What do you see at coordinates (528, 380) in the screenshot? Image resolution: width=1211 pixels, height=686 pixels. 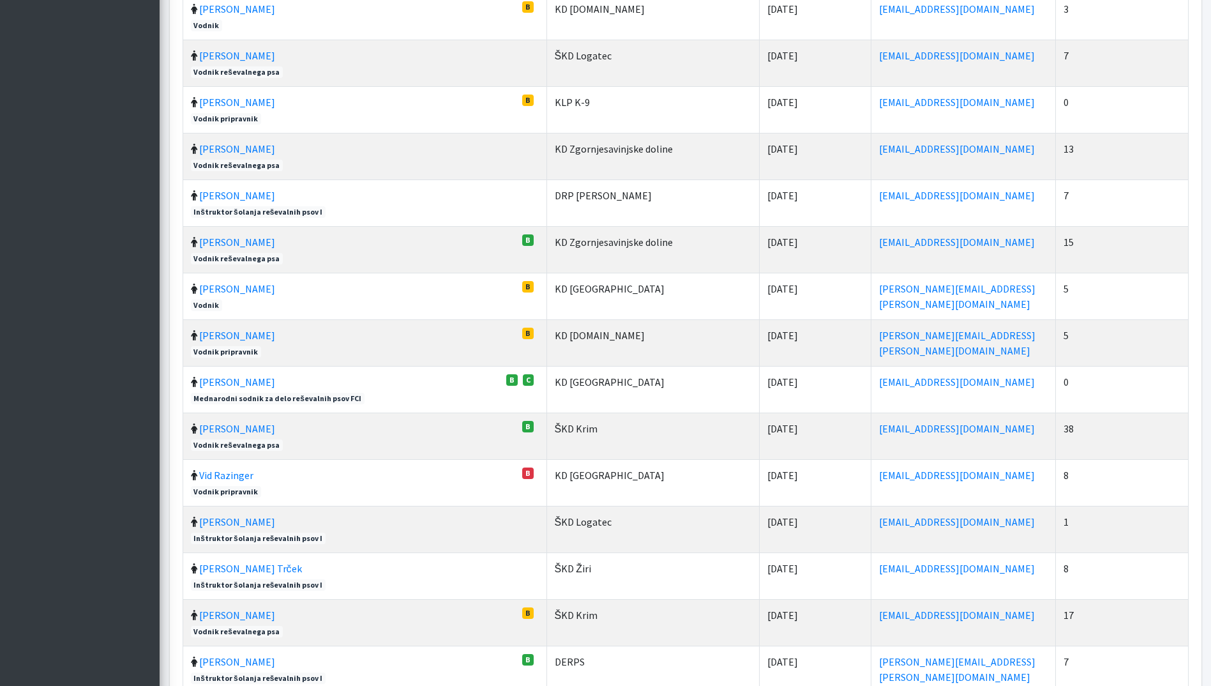 I see `span: C` at bounding box center [528, 380].